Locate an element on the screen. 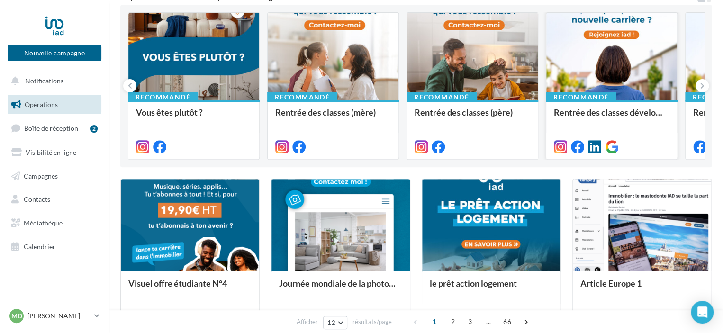  span: Afficher is located at coordinates (307, 322).